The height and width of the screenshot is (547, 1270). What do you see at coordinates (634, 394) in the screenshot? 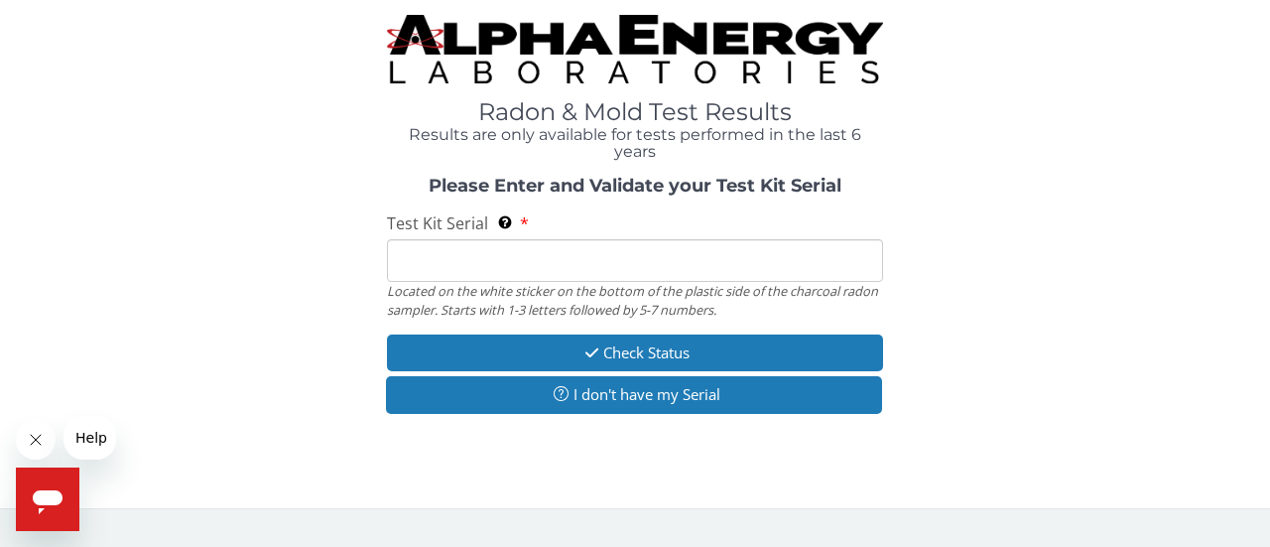
I see `button: I don't have my Serial` at bounding box center [634, 394].